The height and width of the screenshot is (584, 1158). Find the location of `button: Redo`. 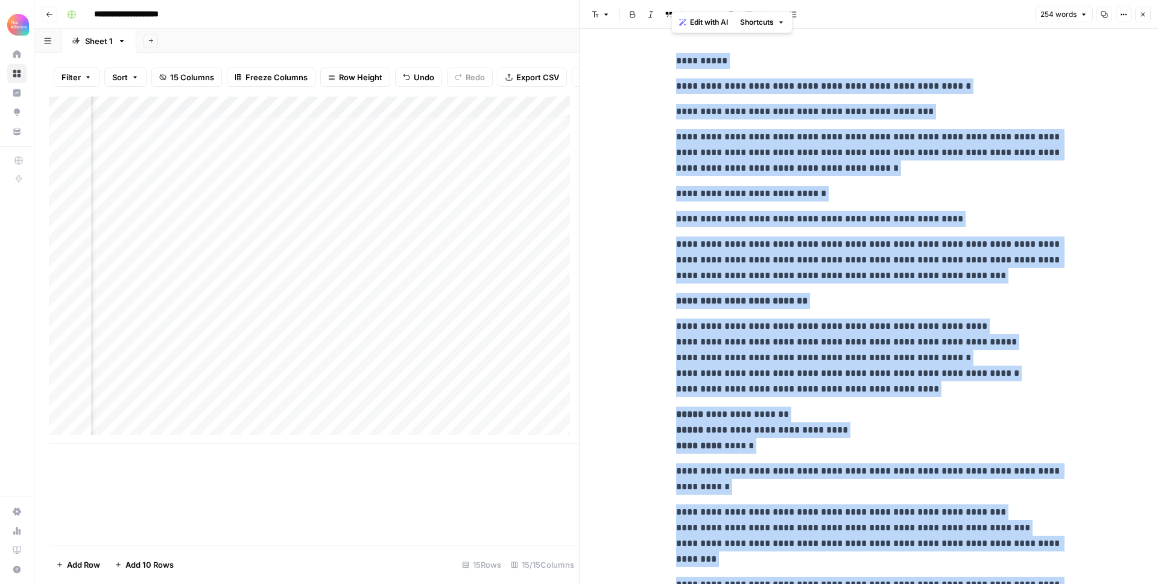

button: Redo is located at coordinates (470, 77).